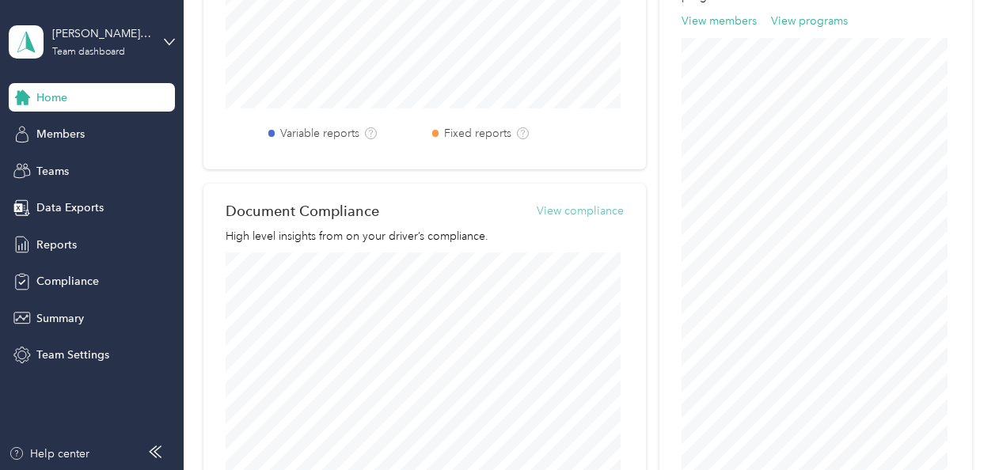  I want to click on span: Reports, so click(56, 245).